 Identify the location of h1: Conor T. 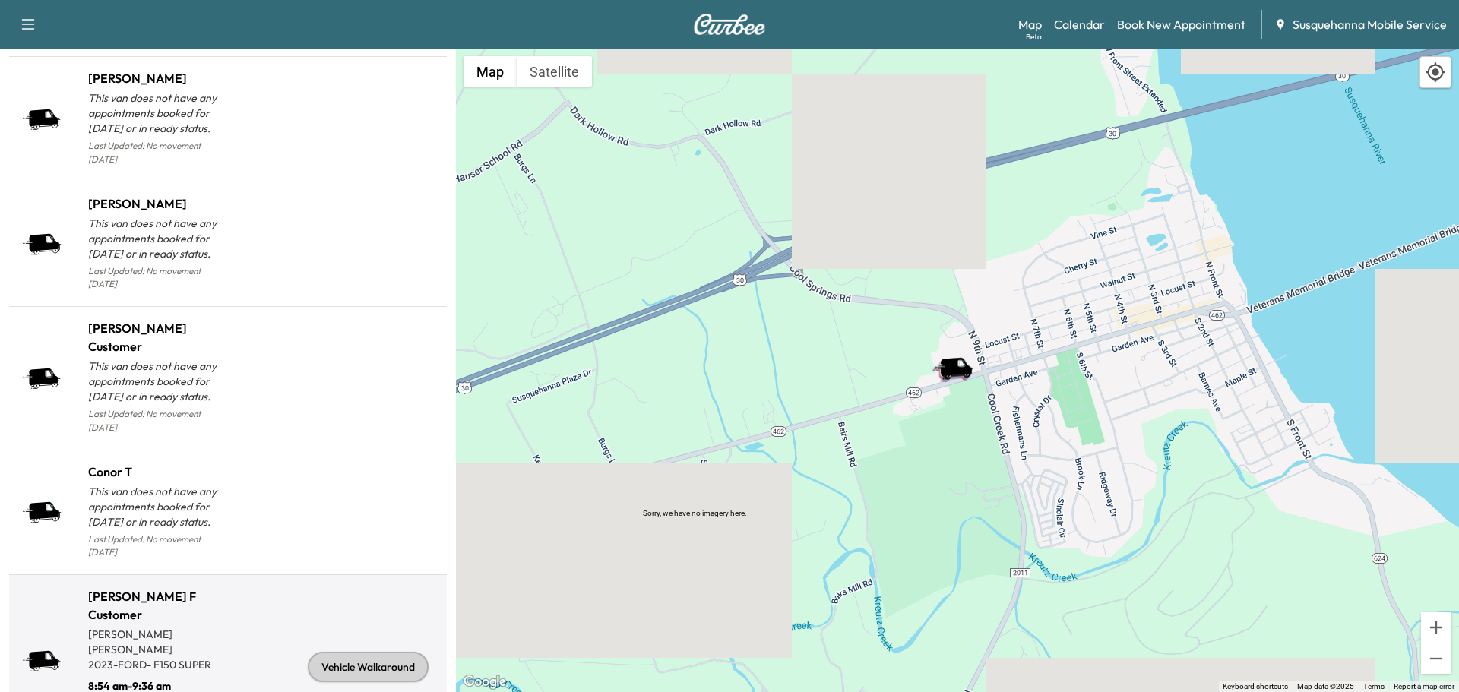
(158, 472).